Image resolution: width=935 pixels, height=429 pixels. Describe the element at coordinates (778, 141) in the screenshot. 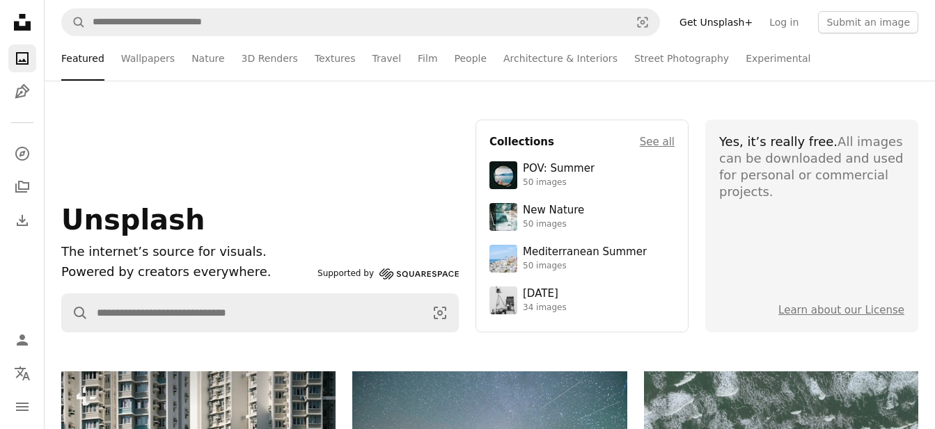

I see `span: Yes, it’s really free.` at that location.